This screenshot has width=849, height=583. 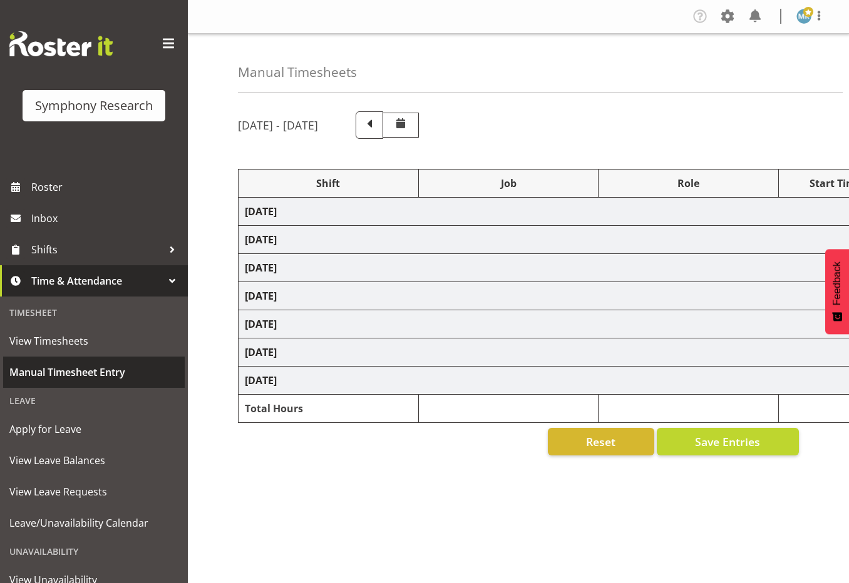 What do you see at coordinates (94, 429) in the screenshot?
I see `span: Apply for Leave` at bounding box center [94, 429].